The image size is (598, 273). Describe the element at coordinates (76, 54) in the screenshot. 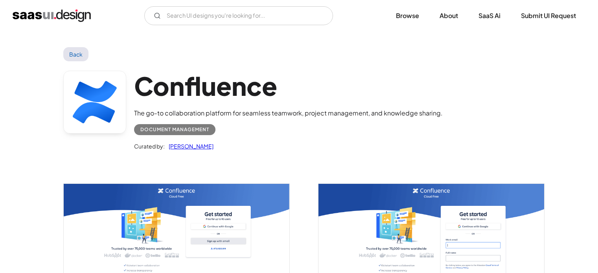

I see `a: Back` at that location.